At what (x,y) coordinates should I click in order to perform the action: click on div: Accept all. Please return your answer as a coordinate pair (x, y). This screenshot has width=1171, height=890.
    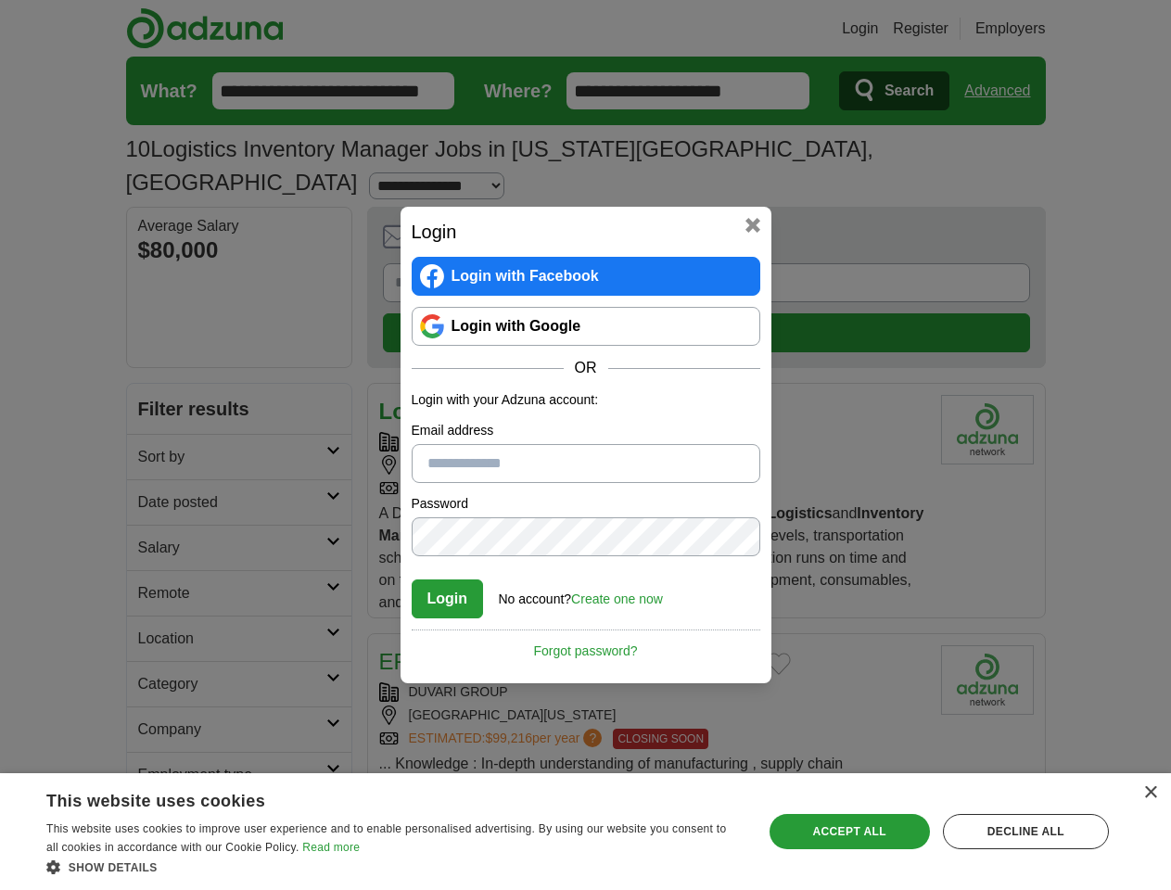
    Looking at the image, I should click on (849, 832).